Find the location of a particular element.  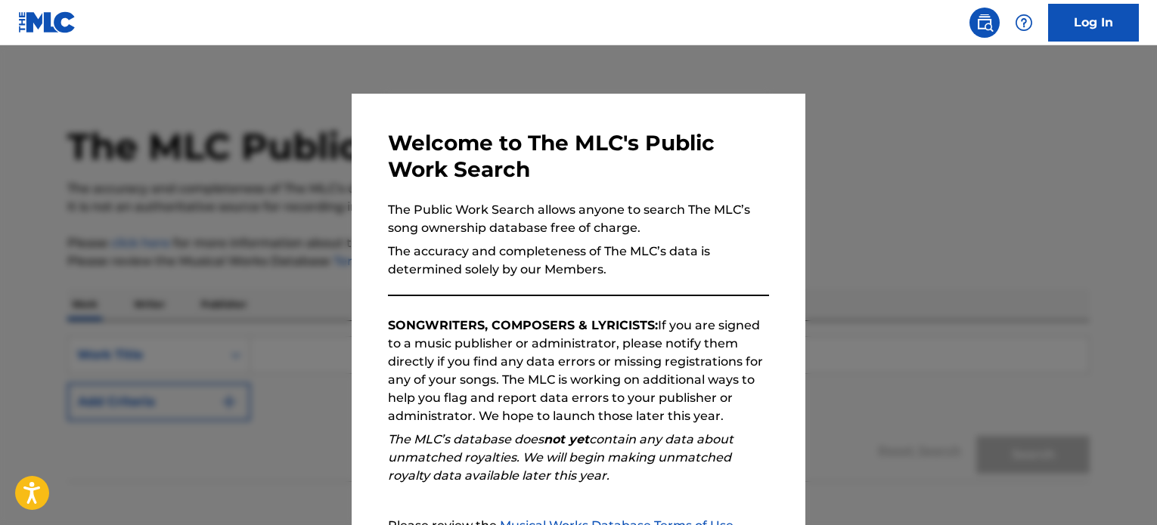

p: The accuracy and completeness of The MLC’s data is determined solely by our Members. is located at coordinates (578, 261).